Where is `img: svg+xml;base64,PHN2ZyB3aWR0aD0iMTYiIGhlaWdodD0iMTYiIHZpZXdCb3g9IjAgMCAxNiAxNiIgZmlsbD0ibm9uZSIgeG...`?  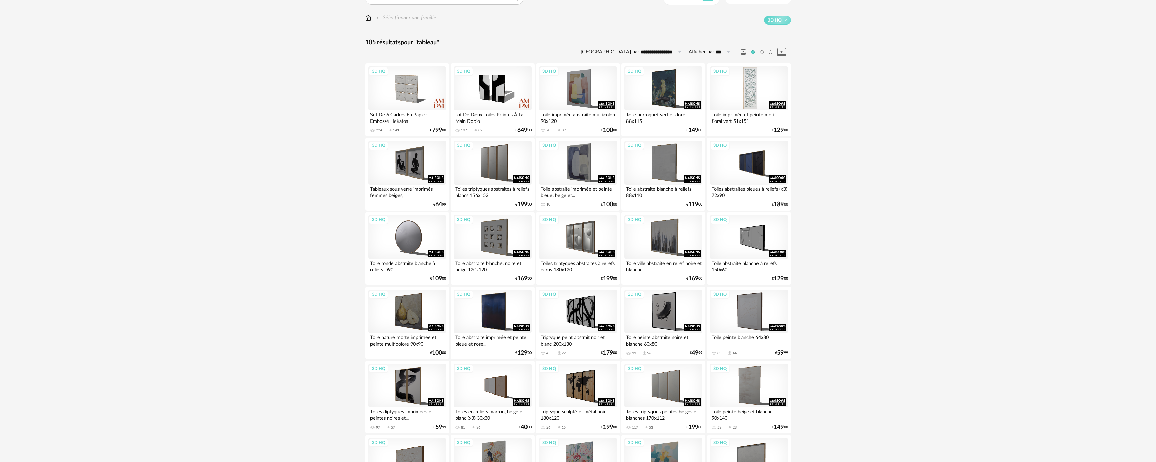
img: svg+xml;base64,PHN2ZyB3aWR0aD0iMTYiIGhlaWdodD0iMTYiIHZpZXdCb3g9IjAgMCAxNiAxNiIgZmlsbD0ibm9uZSIgeG... is located at coordinates (377, 18).